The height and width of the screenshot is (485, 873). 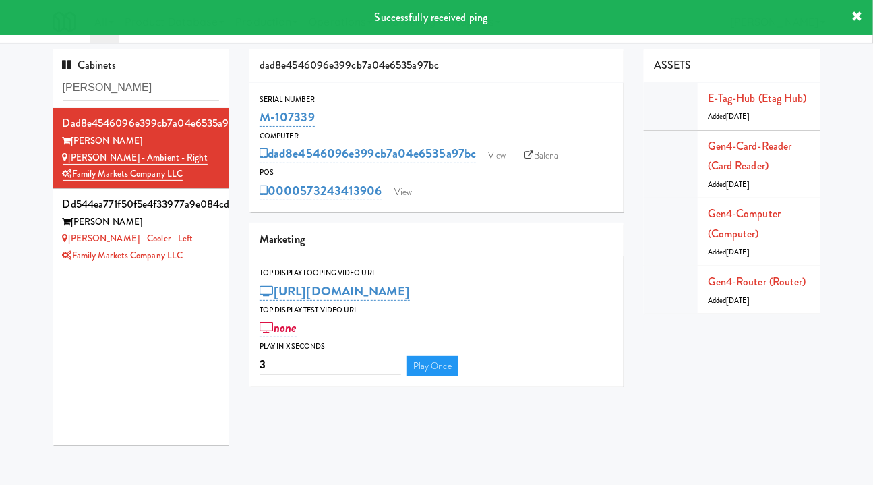 I want to click on span: Successfully received ping, so click(x=432, y=17).